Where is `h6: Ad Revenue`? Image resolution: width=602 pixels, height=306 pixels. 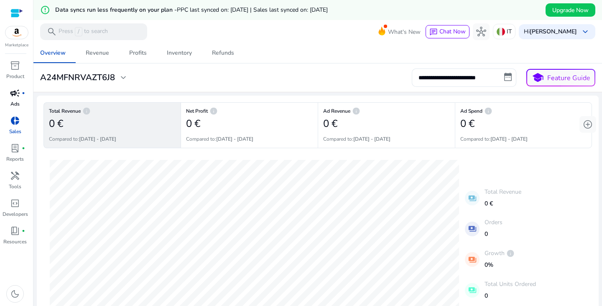 h6: Ad Revenue is located at coordinates (386, 111).